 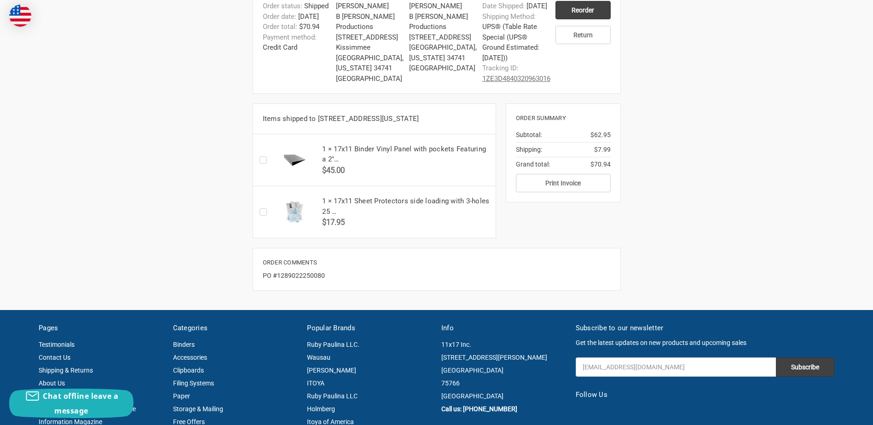 I want to click on h6: Order Summary, so click(x=563, y=118).